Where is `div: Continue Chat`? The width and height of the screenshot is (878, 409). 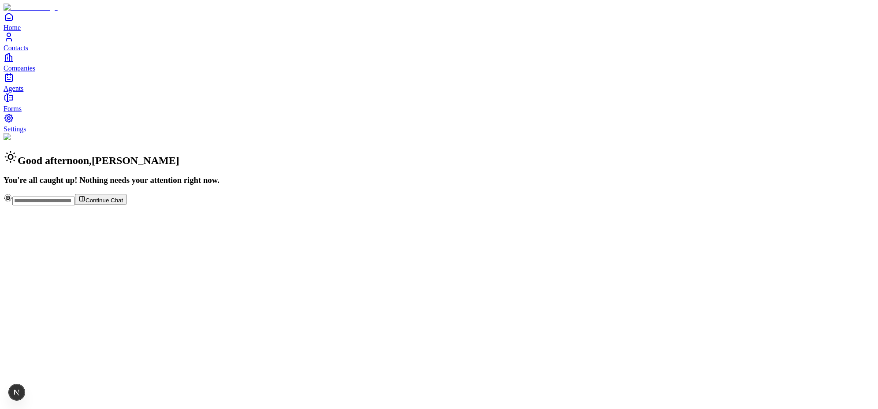
div: Continue Chat is located at coordinates (439, 199).